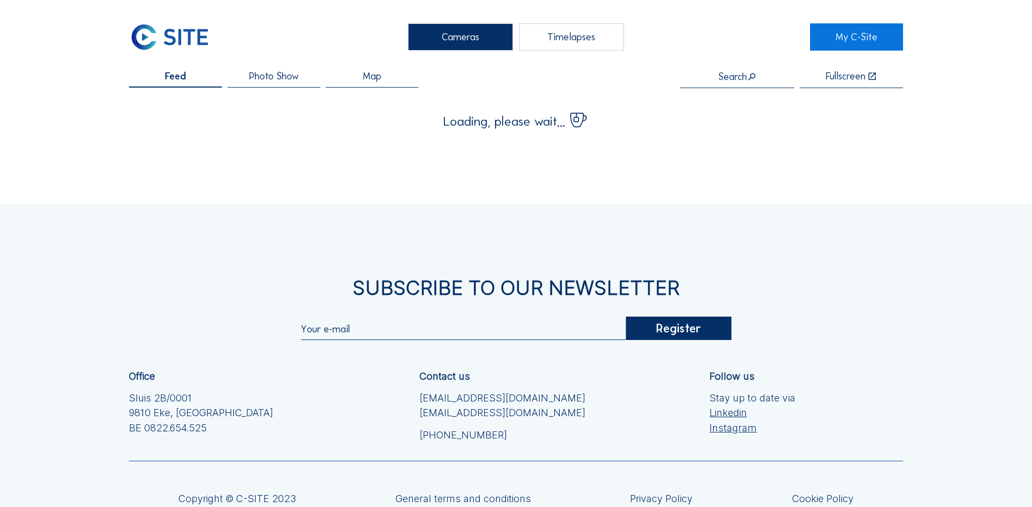 The height and width of the screenshot is (507, 1032). What do you see at coordinates (571, 37) in the screenshot?
I see `div: Timelapses` at bounding box center [571, 37].